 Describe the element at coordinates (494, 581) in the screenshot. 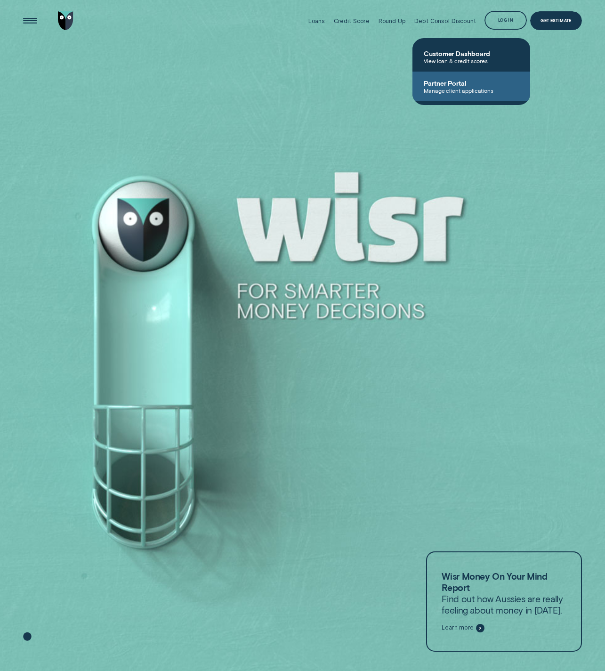

I see `strong: Wisr Money On Your Mind Report` at that location.